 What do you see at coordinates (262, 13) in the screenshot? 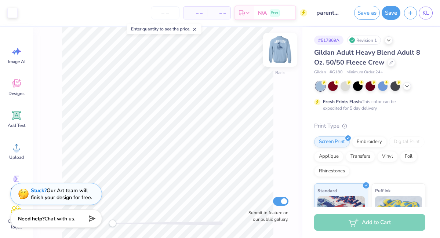
I see `span: N/A` at bounding box center [262, 13].